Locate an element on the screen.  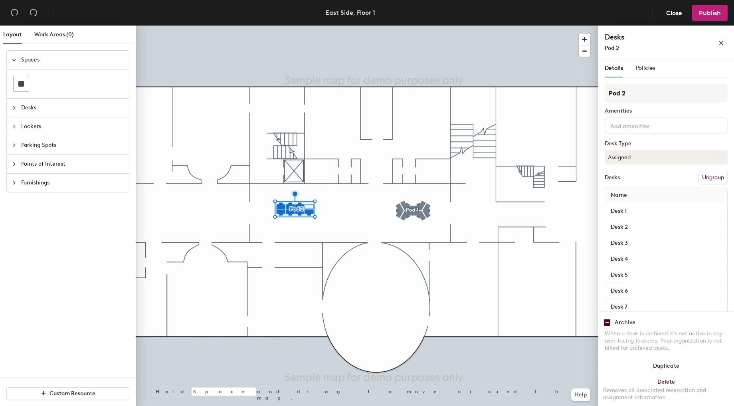
span: close is located at coordinates (722, 43).